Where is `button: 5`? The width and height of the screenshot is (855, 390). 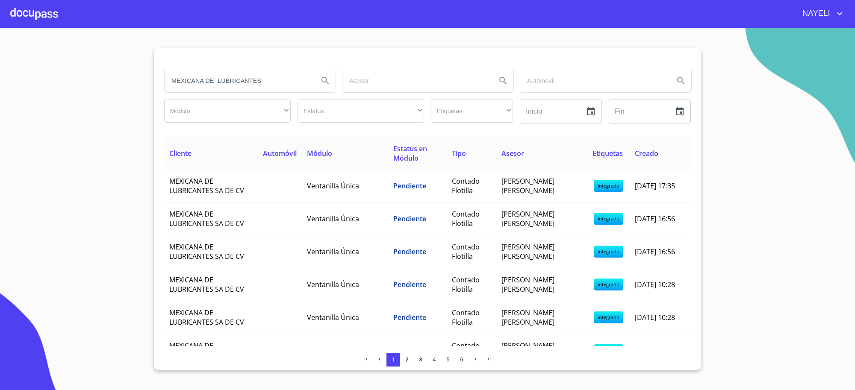 button: 5 is located at coordinates (448, 360).